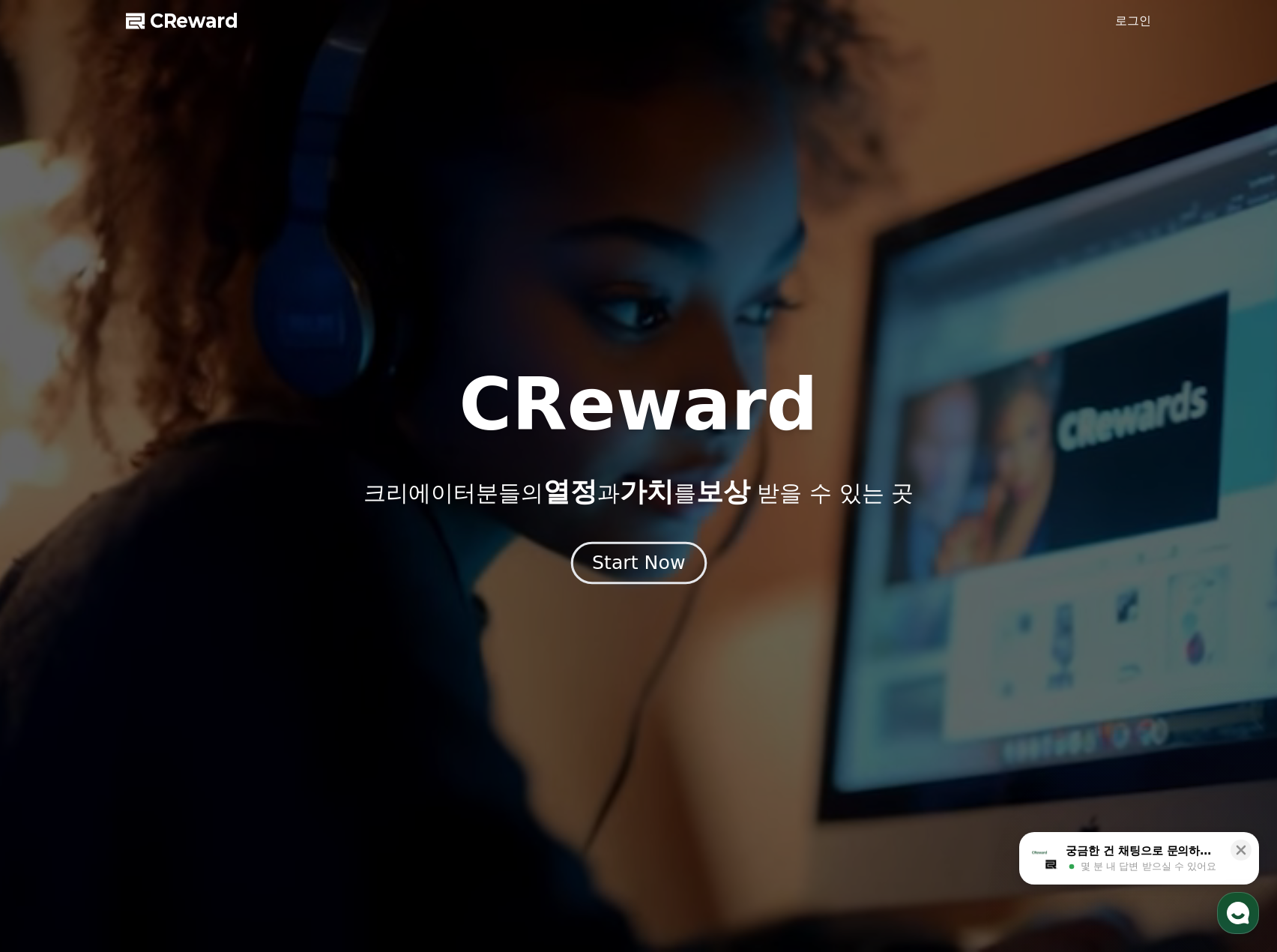 This screenshot has width=1277, height=952. What do you see at coordinates (194, 21) in the screenshot?
I see `span: CReward` at bounding box center [194, 21].